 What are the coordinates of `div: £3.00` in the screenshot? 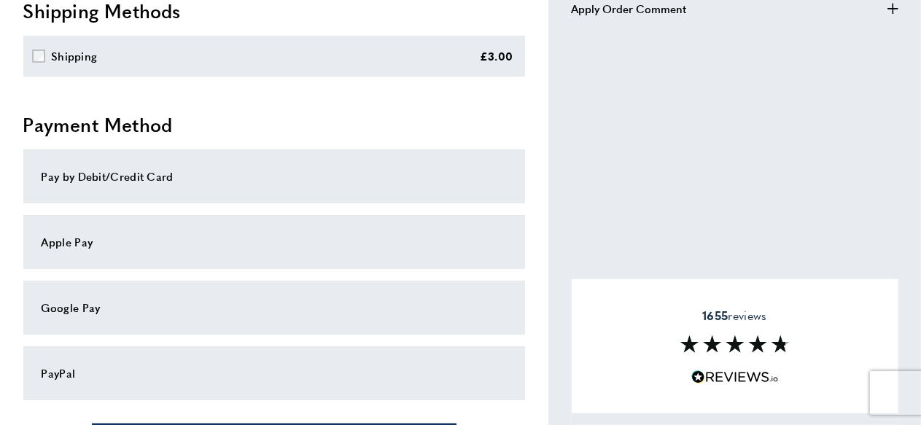 It's located at (496, 56).